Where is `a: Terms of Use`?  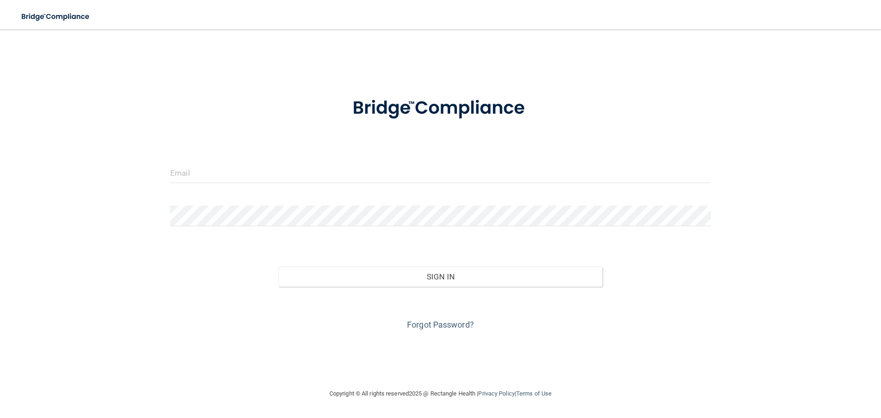 a: Terms of Use is located at coordinates (533, 393).